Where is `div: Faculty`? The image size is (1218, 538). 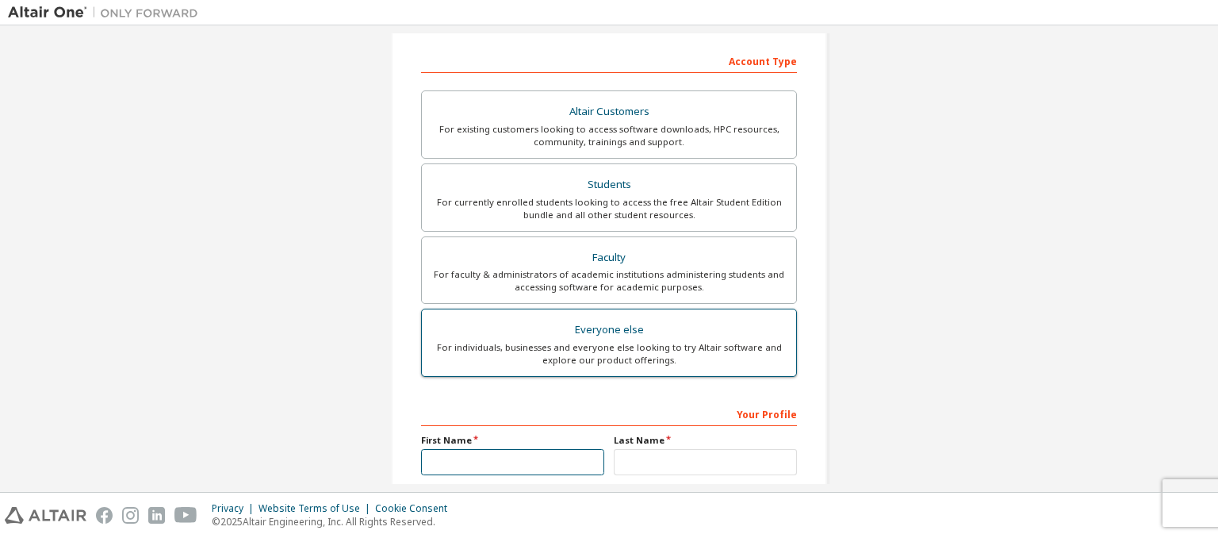
div: Faculty is located at coordinates (609, 258).